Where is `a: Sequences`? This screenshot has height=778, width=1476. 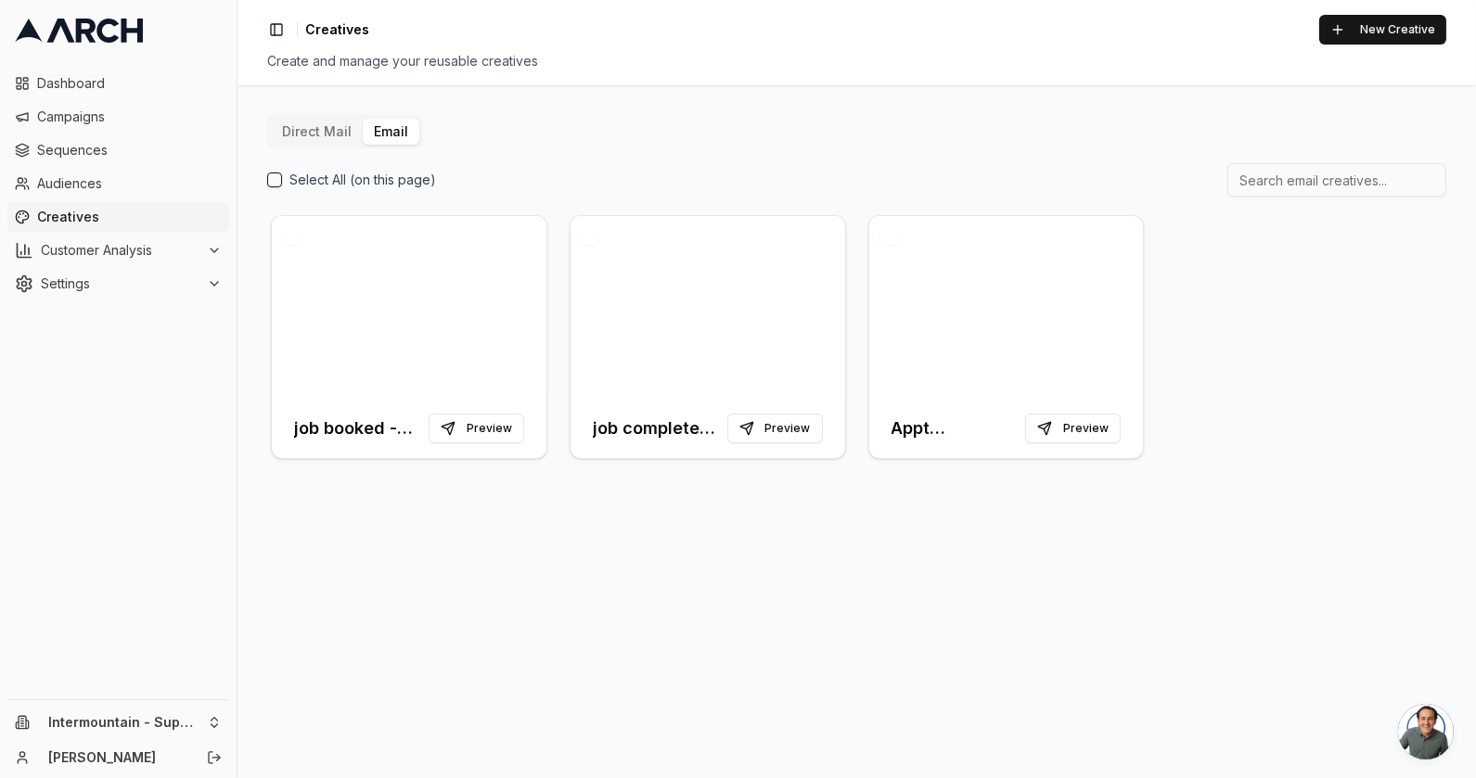 a: Sequences is located at coordinates (118, 150).